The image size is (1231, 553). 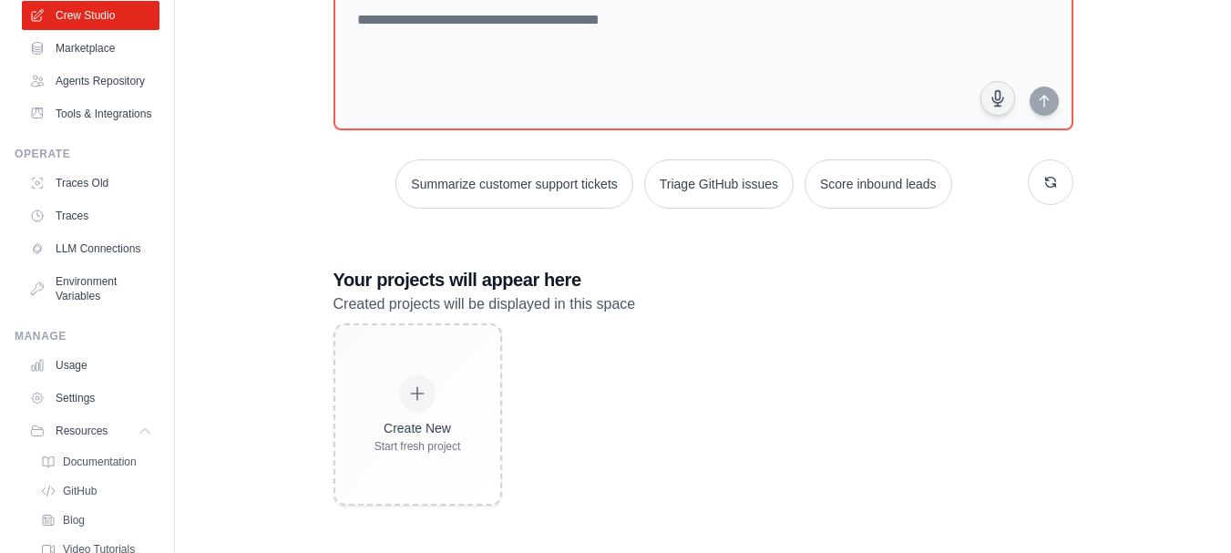 What do you see at coordinates (90, 431) in the screenshot?
I see `button: Resources` at bounding box center [90, 431].